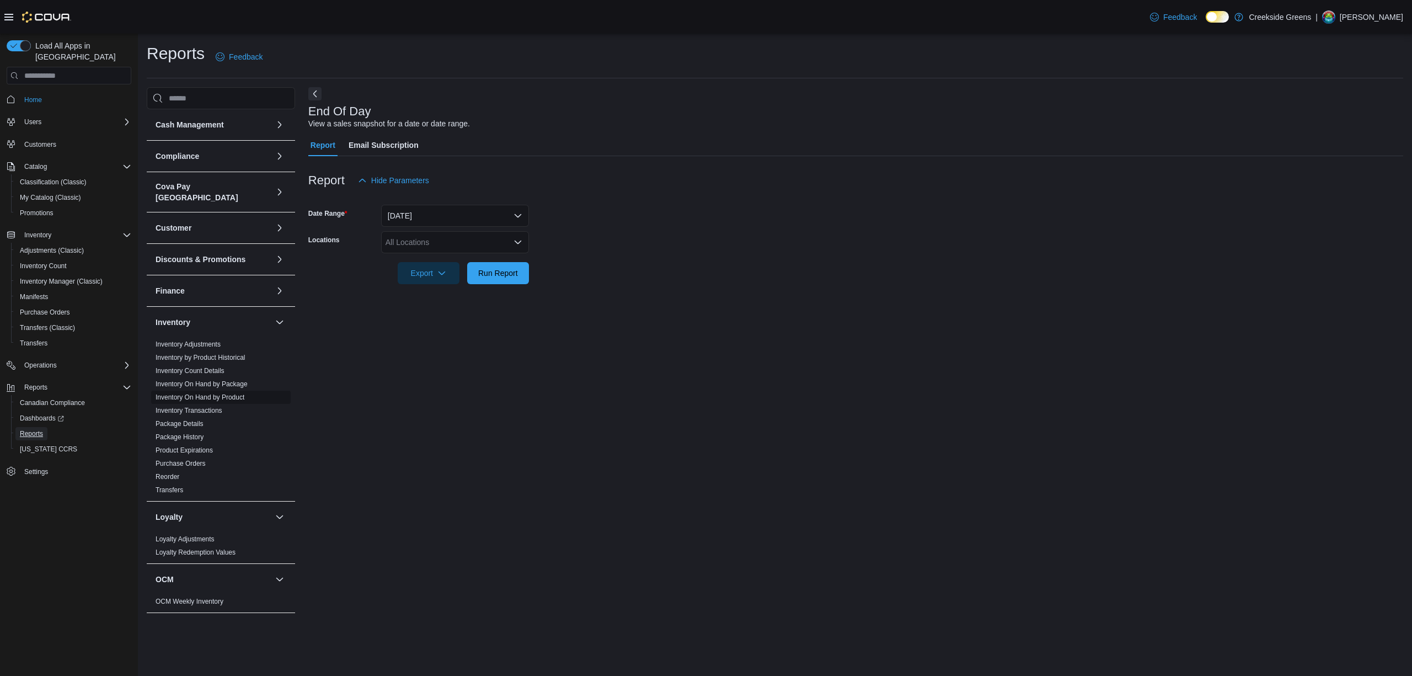 This screenshot has width=1412, height=676. What do you see at coordinates (73, 328) in the screenshot?
I see `button: Transfers (Classic)` at bounding box center [73, 328].